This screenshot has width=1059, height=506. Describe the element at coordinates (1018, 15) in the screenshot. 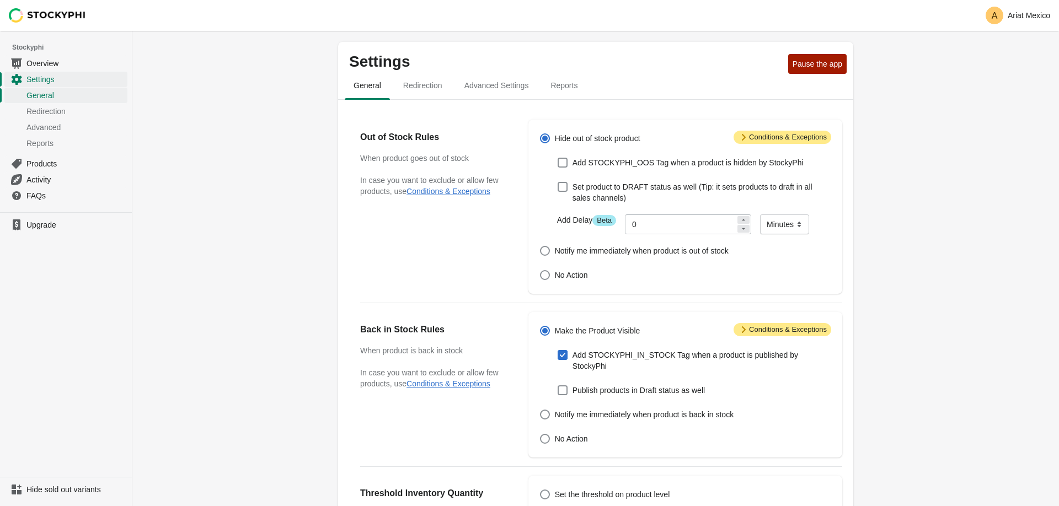

I see `button: Avatar with initials AAriat Mexico` at that location.